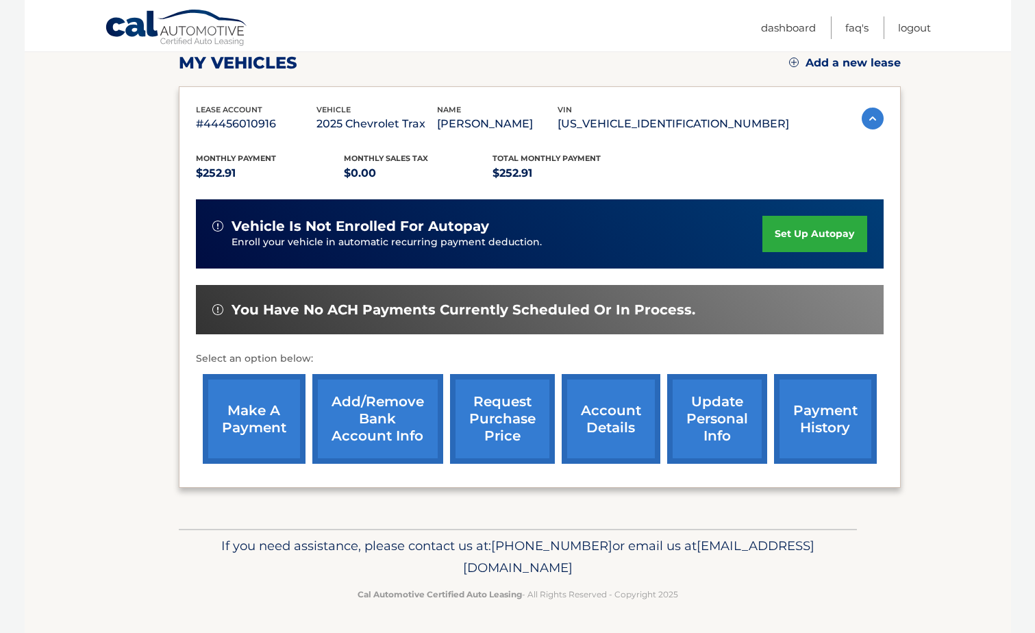 This screenshot has height=633, width=1035. What do you see at coordinates (826, 419) in the screenshot?
I see `a: payment history` at bounding box center [826, 419].